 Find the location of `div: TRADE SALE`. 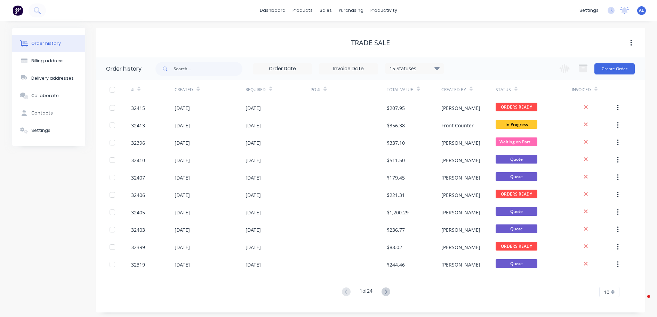

div: TRADE SALE is located at coordinates (370, 43).